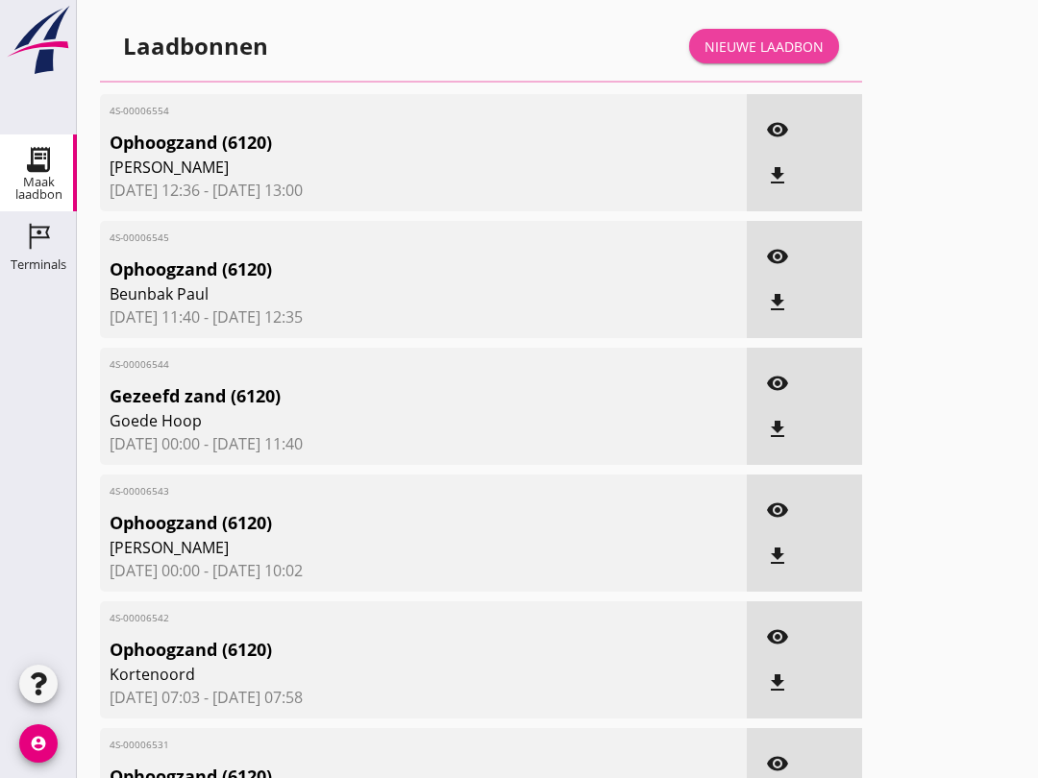 The image size is (1038, 778). I want to click on span: 4S-00006543, so click(371, 491).